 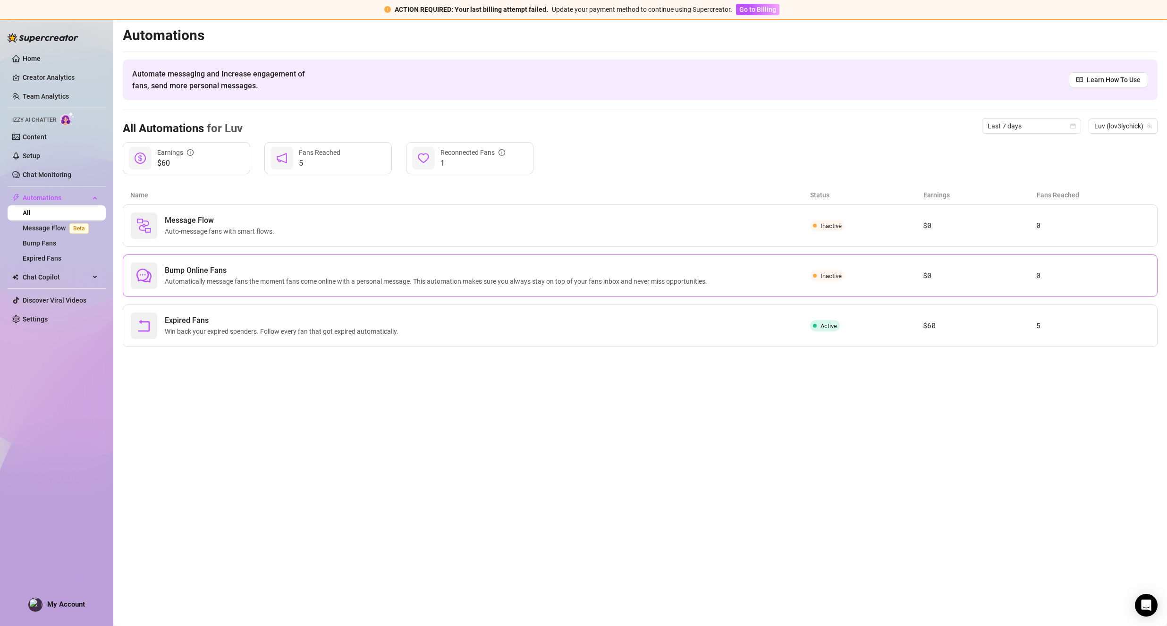 What do you see at coordinates (757, 9) in the screenshot?
I see `a: Go to Billing` at bounding box center [757, 9].